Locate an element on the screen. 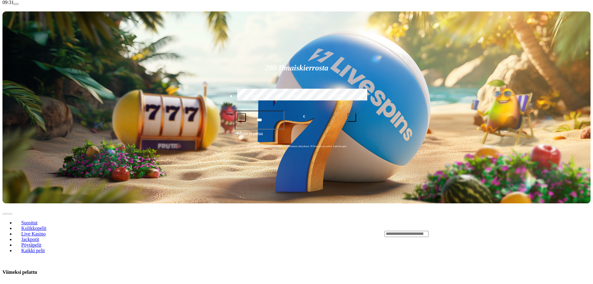 The height and width of the screenshot is (284, 593). header: Lobby is located at coordinates (296, 234).